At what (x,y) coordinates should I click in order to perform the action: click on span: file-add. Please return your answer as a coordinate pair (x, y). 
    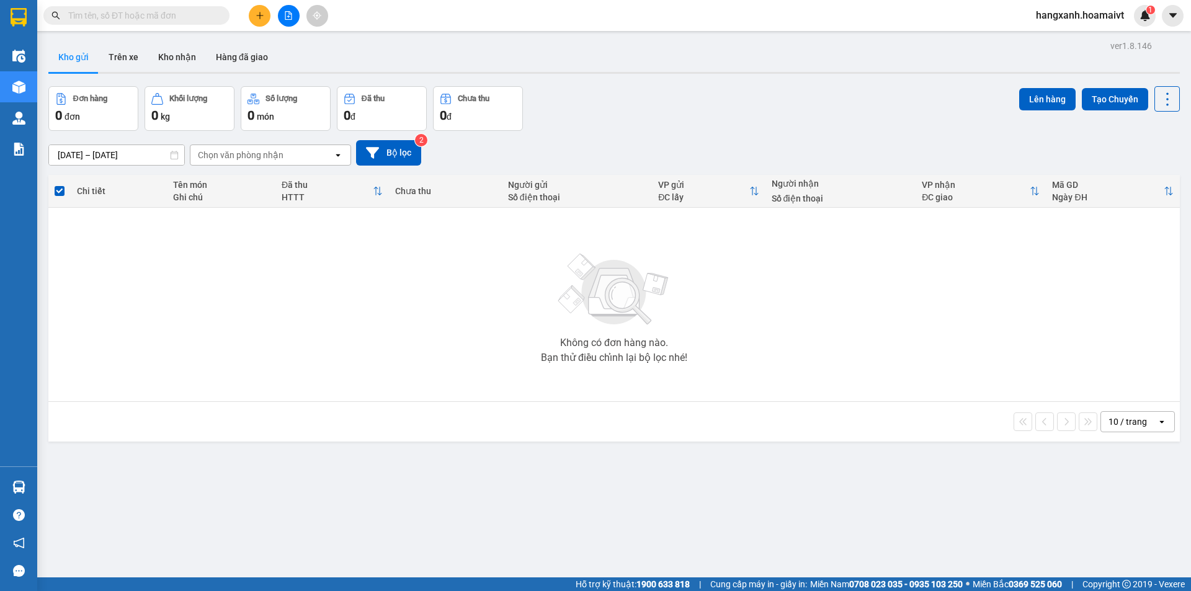
    Looking at the image, I should click on (289, 16).